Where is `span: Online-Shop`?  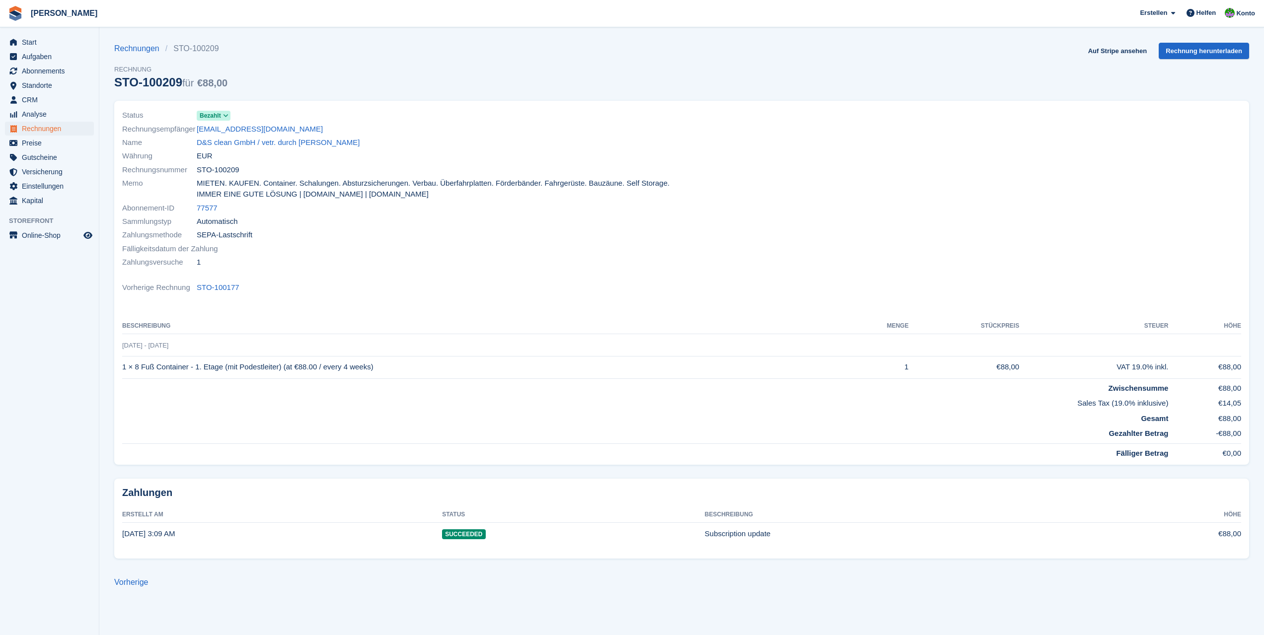 span: Online-Shop is located at coordinates (52, 235).